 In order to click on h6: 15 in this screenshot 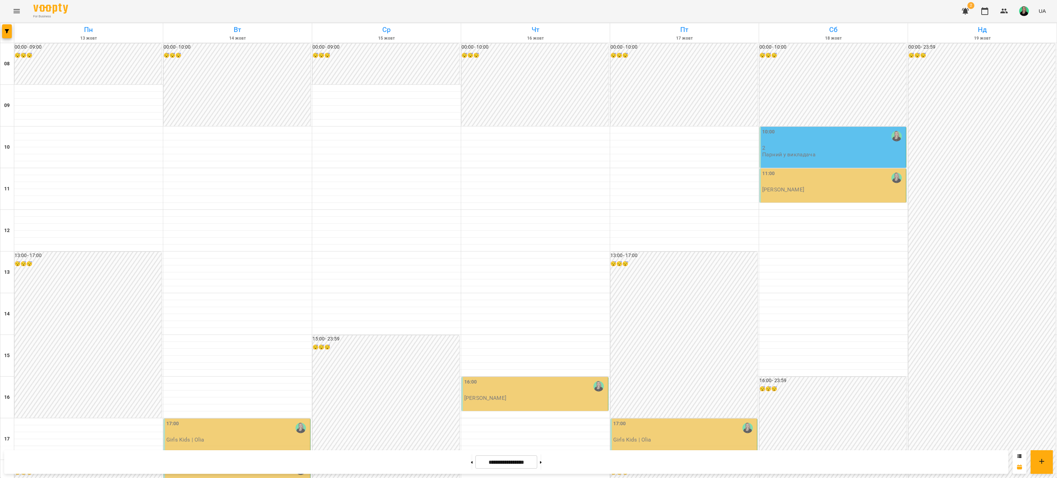, I will do `click(7, 355)`.